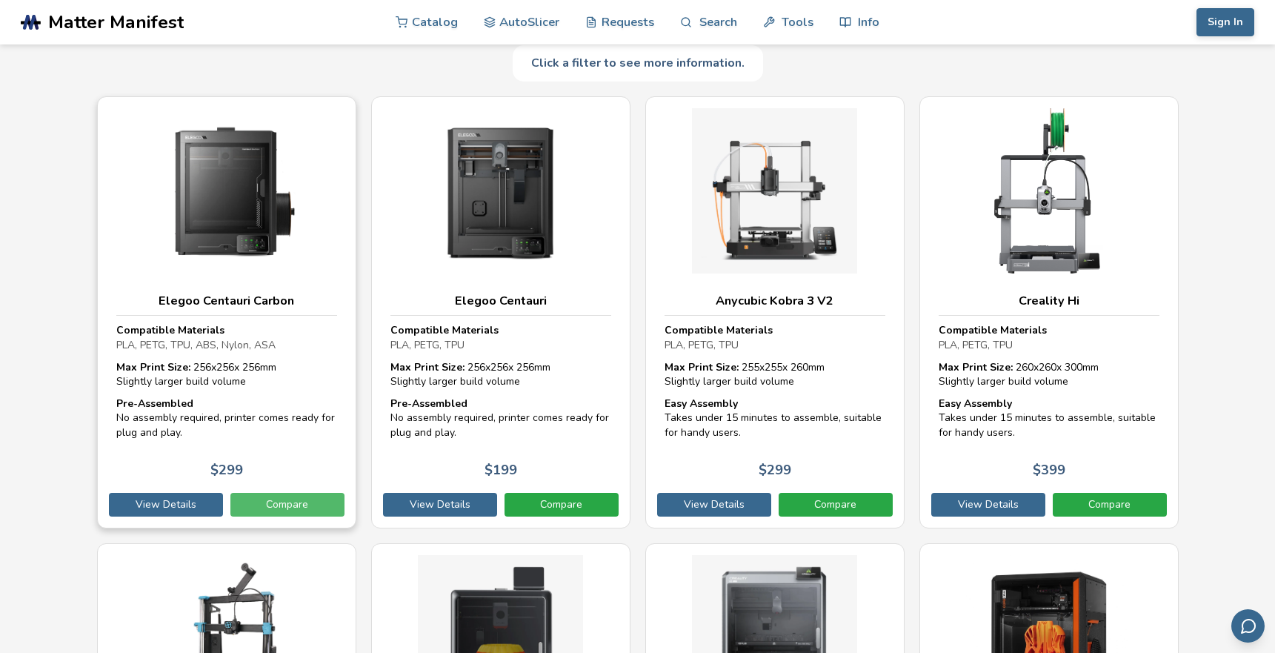 The width and height of the screenshot is (1275, 653). Describe the element at coordinates (196, 344) in the screenshot. I see `span: PLA, PETG, TPU, ABS, Nylon, ASA` at that location.